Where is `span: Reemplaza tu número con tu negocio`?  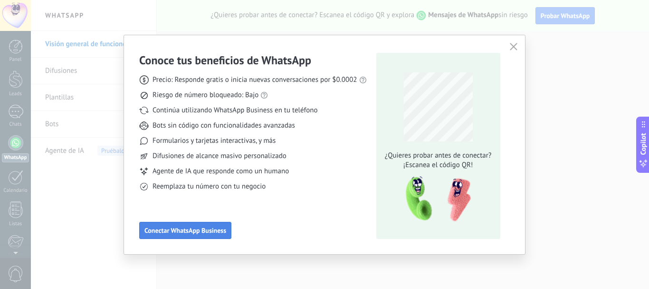
span: Reemplaza tu número con tu negocio is located at coordinates (209, 186).